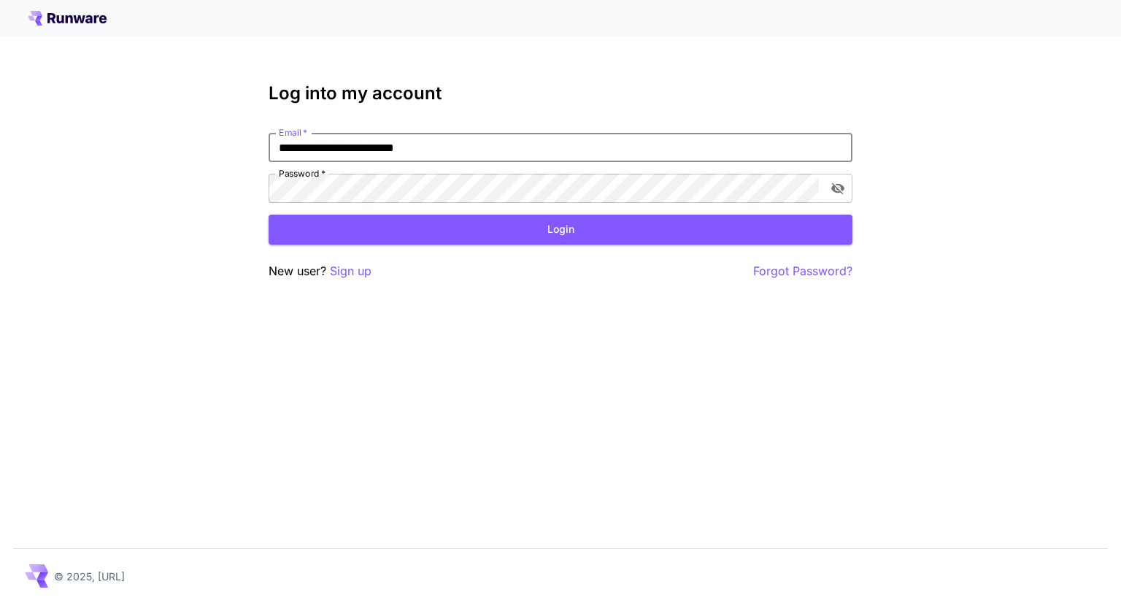  What do you see at coordinates (350, 271) in the screenshot?
I see `p: Sign up` at bounding box center [350, 271].